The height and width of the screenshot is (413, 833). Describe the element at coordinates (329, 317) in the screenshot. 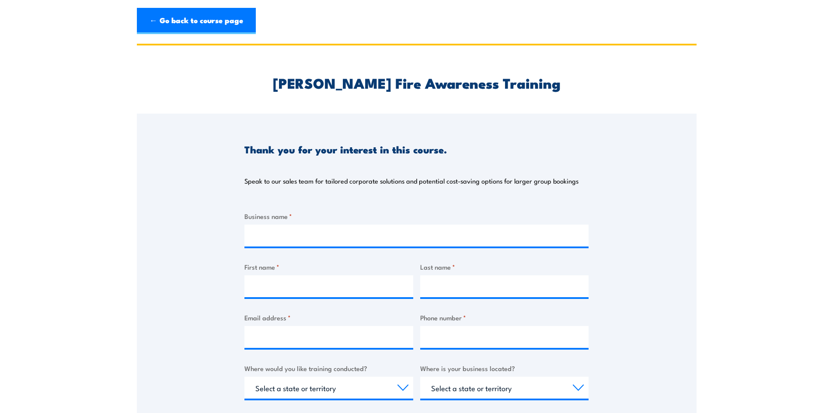

I see `label: Email address` at that location.